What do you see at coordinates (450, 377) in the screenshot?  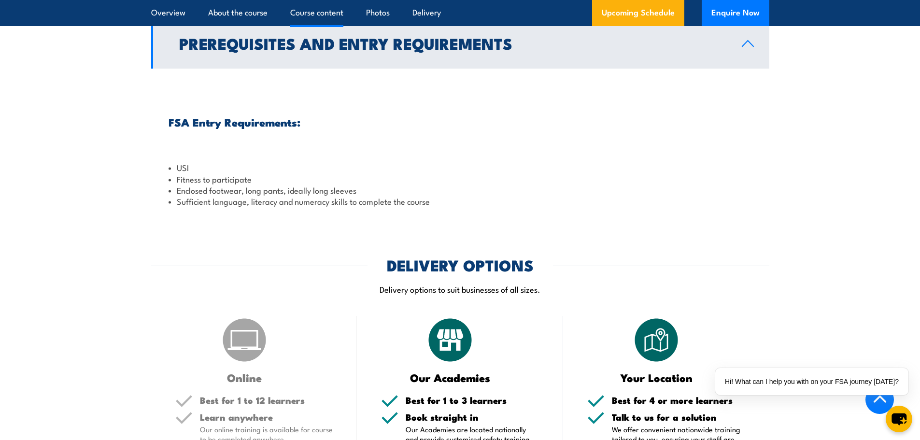 I see `h3: Our Academies` at bounding box center [450, 377].